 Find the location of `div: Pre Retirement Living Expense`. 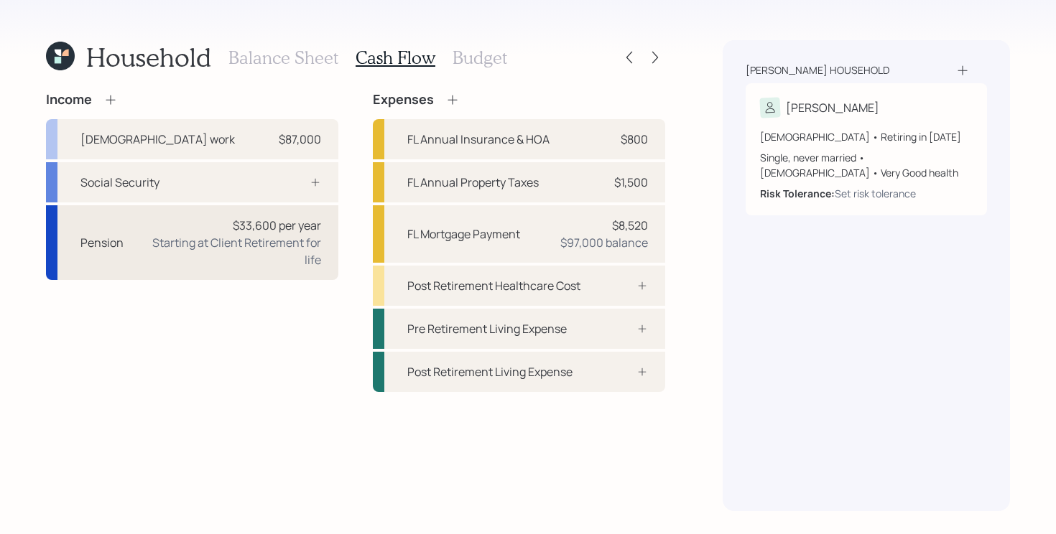

div: Pre Retirement Living Expense is located at coordinates (487, 329).